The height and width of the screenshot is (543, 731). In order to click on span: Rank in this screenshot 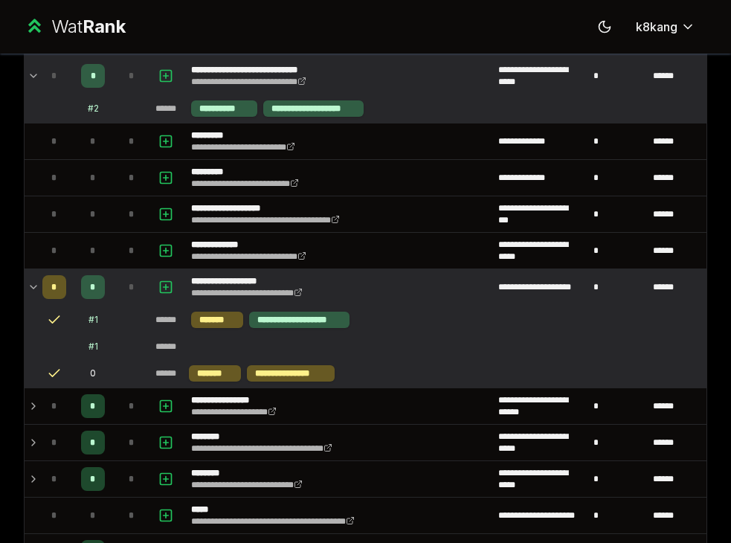, I will do `click(104, 26)`.